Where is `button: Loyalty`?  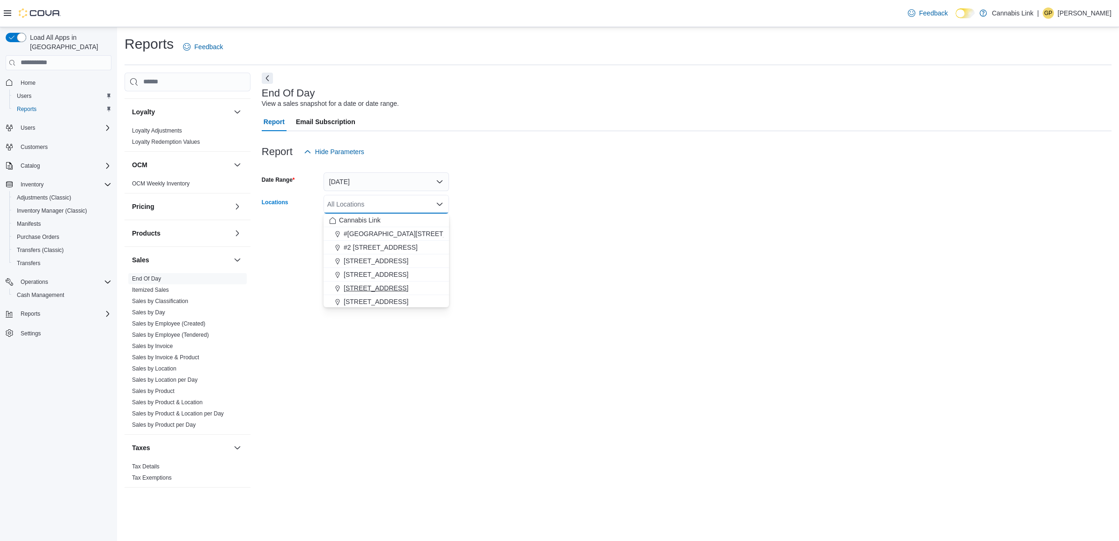 button: Loyalty is located at coordinates (181, 112).